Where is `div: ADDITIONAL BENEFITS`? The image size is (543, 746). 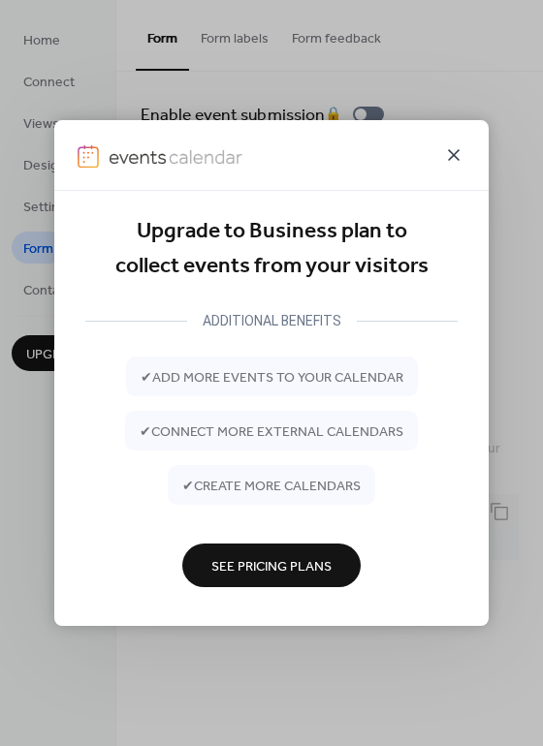
div: ADDITIONAL BENEFITS is located at coordinates (271, 321).